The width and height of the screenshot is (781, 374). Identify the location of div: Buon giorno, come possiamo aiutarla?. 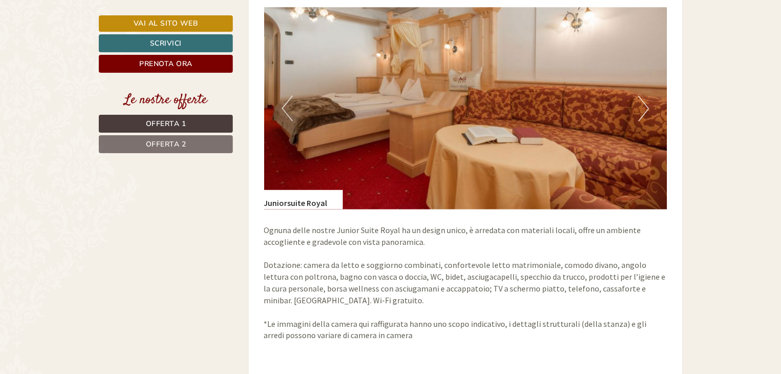
(81, 43).